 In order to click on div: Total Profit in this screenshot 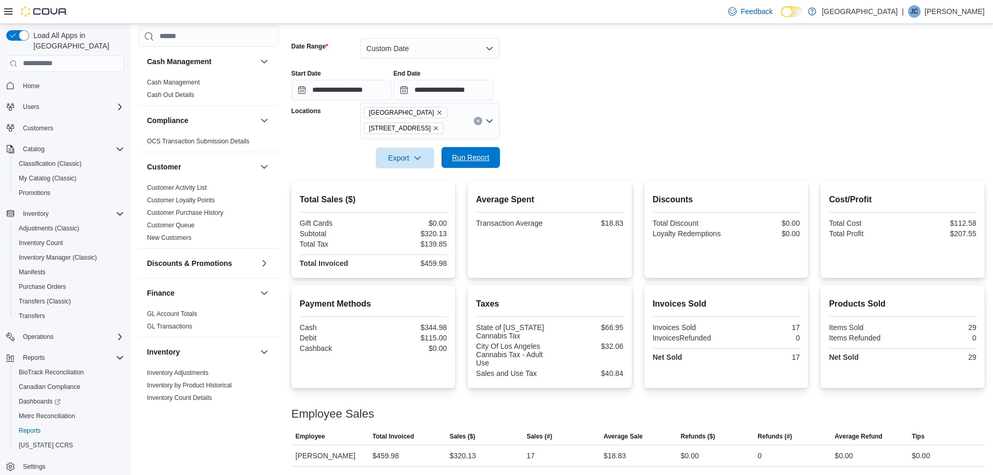, I will do `click(864, 233)`.